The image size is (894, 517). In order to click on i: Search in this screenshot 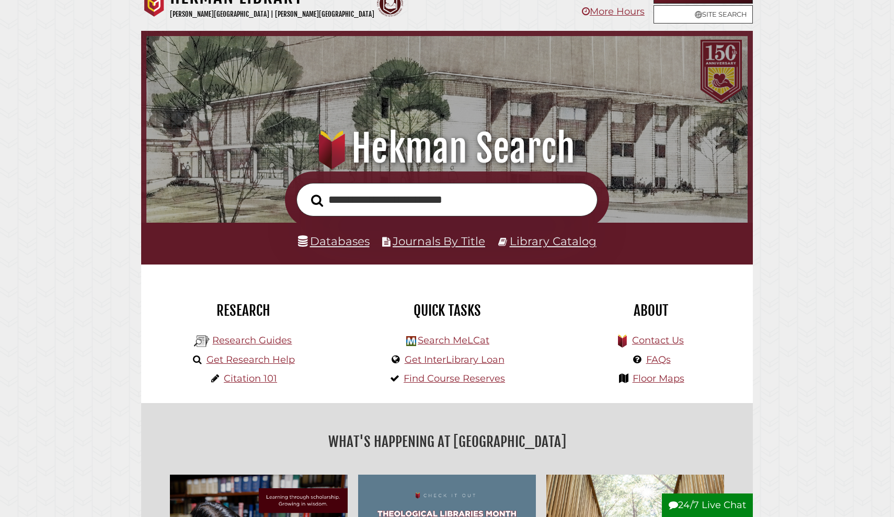, I will do `click(317, 200)`.